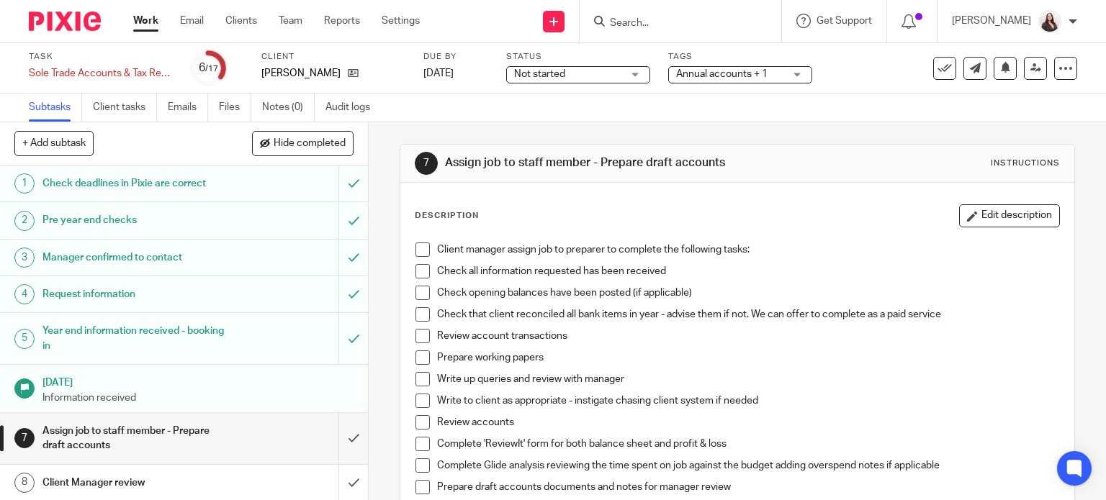  What do you see at coordinates (844, 21) in the screenshot?
I see `span: Get Support` at bounding box center [844, 21].